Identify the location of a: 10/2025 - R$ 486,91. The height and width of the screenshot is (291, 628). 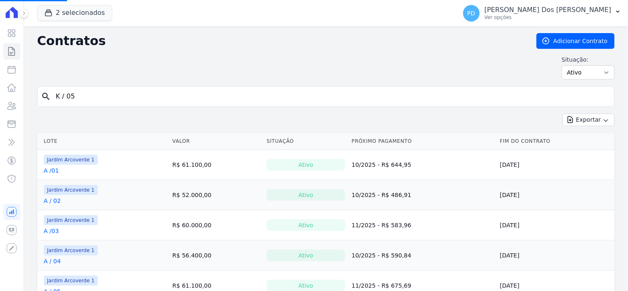
(381, 195).